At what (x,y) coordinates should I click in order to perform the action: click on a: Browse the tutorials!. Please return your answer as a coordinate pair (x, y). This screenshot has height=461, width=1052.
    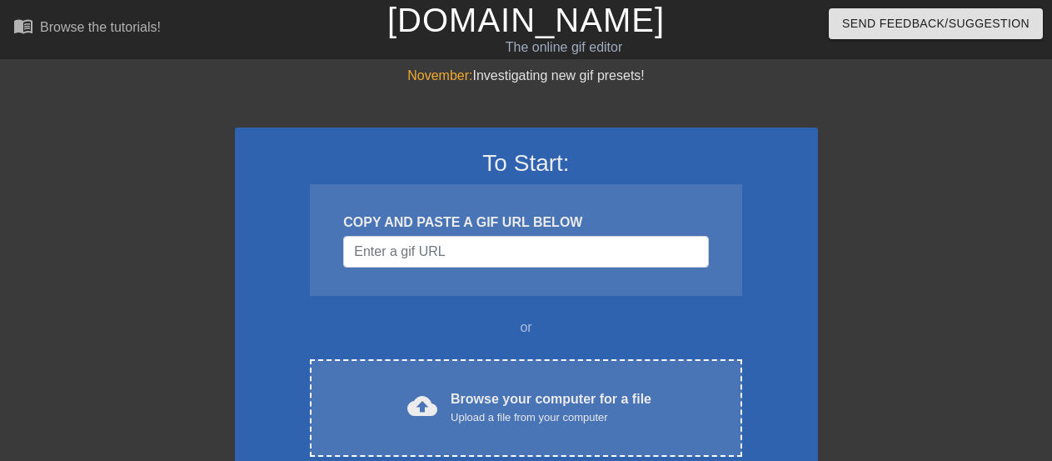
    Looking at the image, I should click on (87, 28).